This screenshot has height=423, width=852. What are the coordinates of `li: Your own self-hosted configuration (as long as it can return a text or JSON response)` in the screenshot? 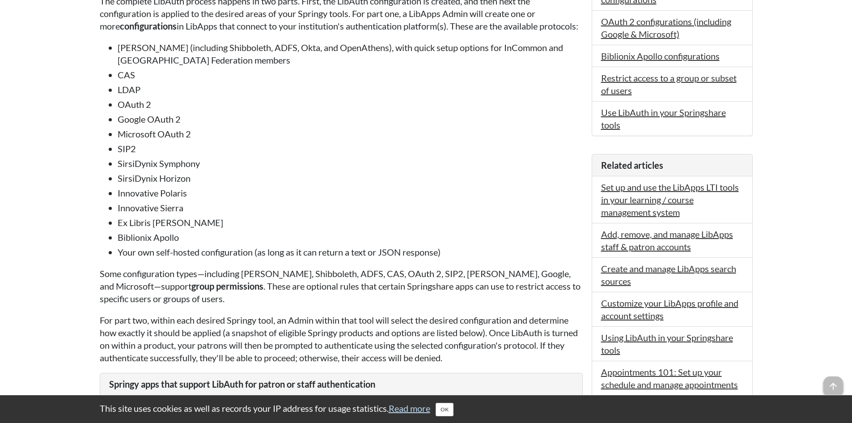 It's located at (350, 252).